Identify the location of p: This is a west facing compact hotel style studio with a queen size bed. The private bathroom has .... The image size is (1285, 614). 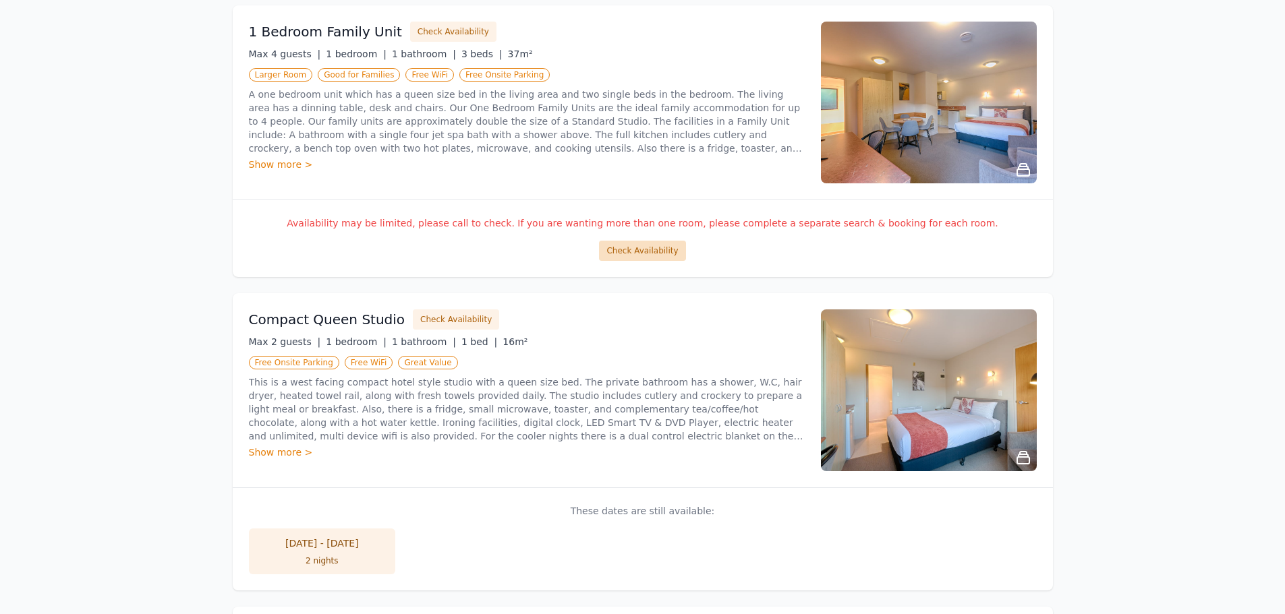
(527, 409).